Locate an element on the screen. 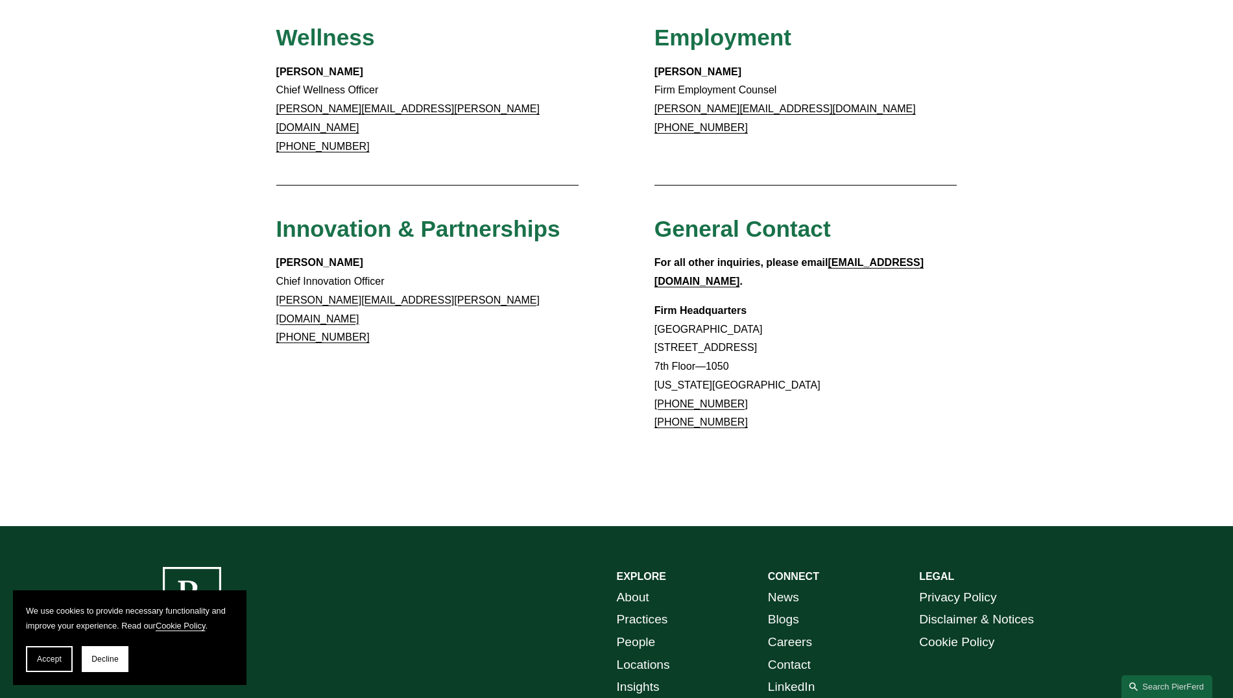  span: Accept is located at coordinates (49, 659).